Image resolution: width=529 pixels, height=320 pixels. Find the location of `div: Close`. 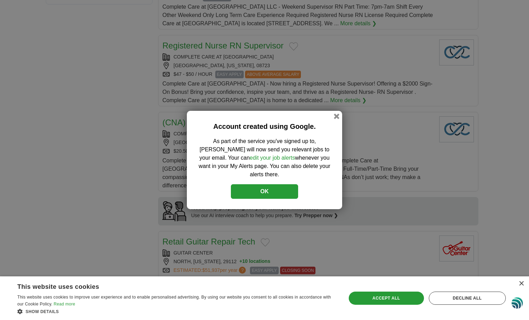

div: Close is located at coordinates (521, 284).